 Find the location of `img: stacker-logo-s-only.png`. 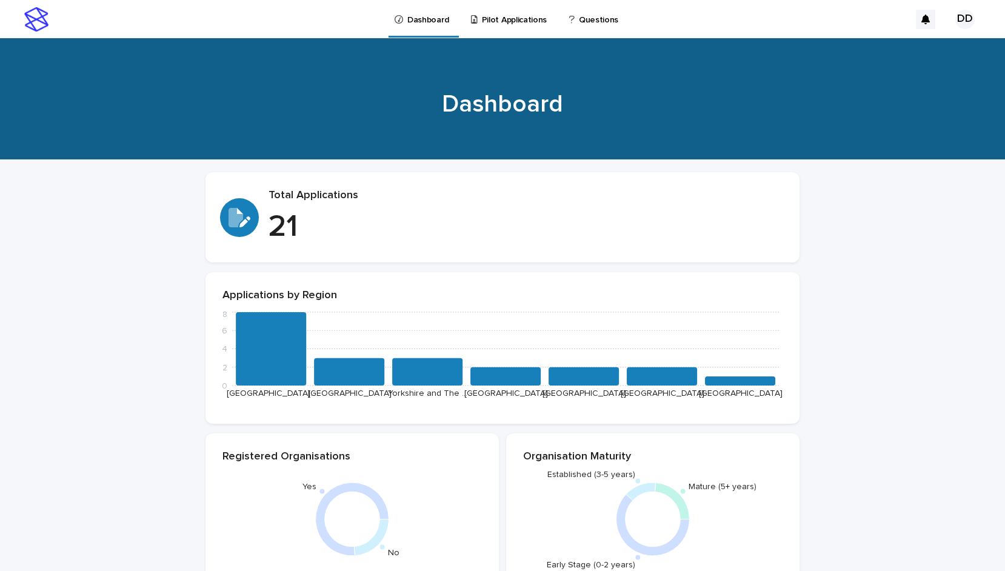

img: stacker-logo-s-only.png is located at coordinates (36, 19).